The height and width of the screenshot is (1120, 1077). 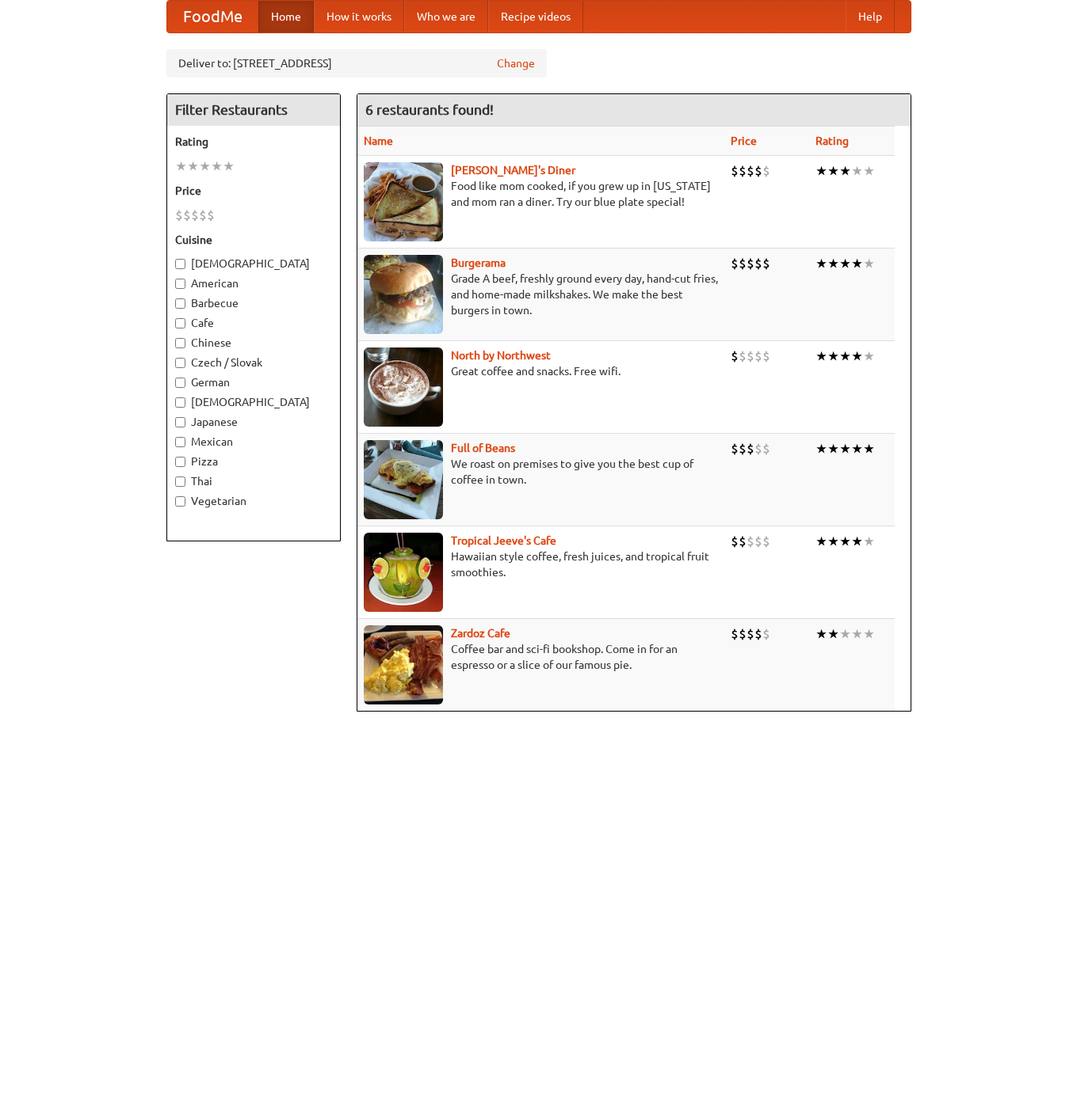 I want to click on input: Chinese, so click(x=180, y=343).